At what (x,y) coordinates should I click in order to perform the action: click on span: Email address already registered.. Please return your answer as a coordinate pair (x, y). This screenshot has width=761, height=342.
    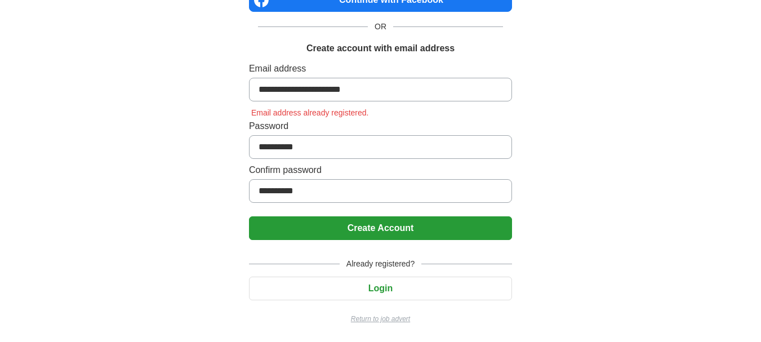
    Looking at the image, I should click on (310, 113).